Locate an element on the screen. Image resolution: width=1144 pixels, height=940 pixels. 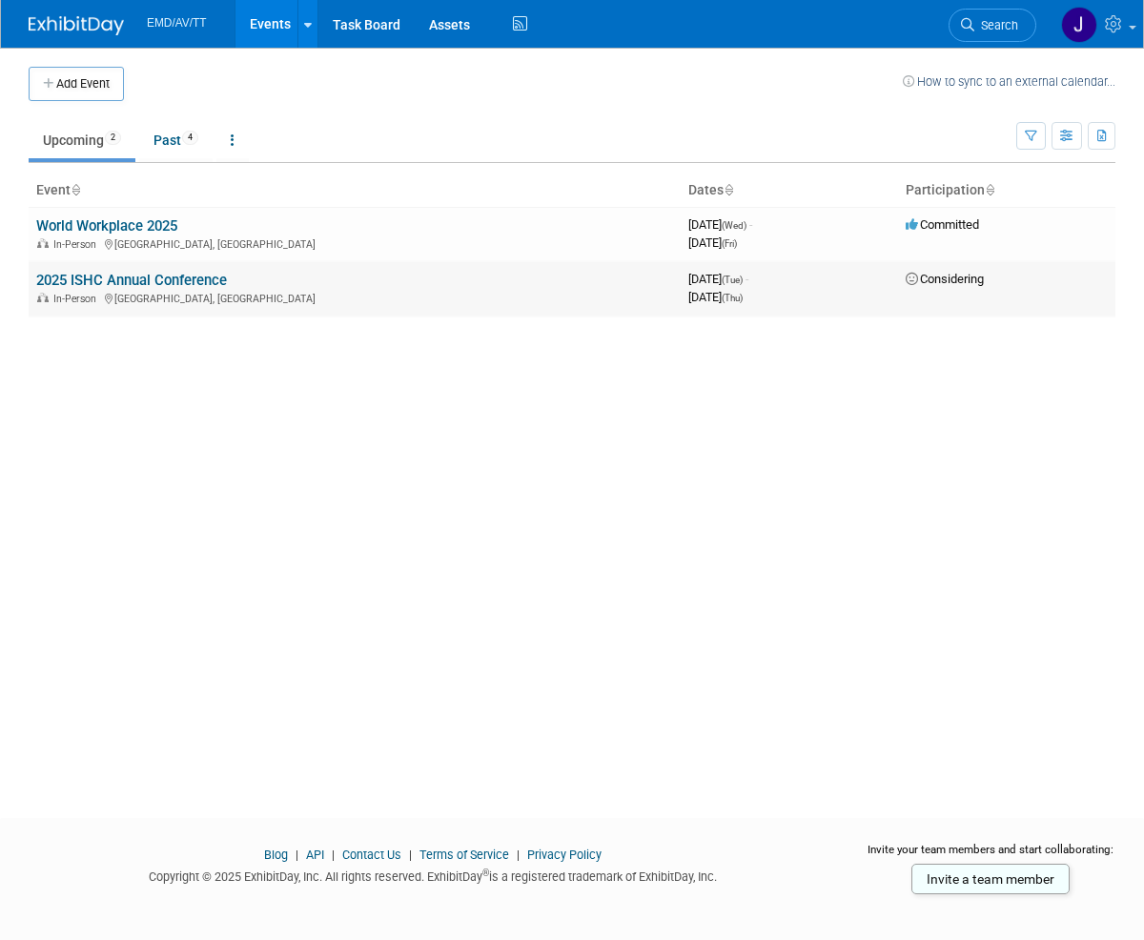
a: Past4 is located at coordinates (175, 140).